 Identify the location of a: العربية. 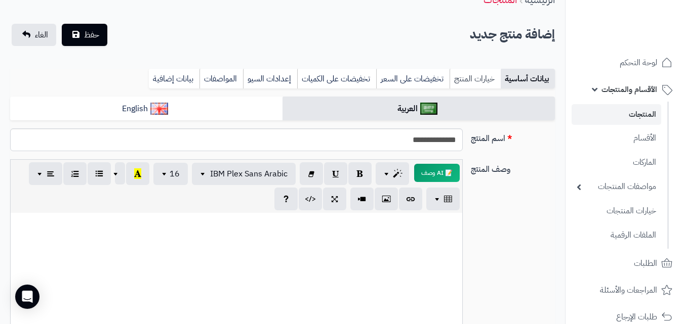
(419, 109).